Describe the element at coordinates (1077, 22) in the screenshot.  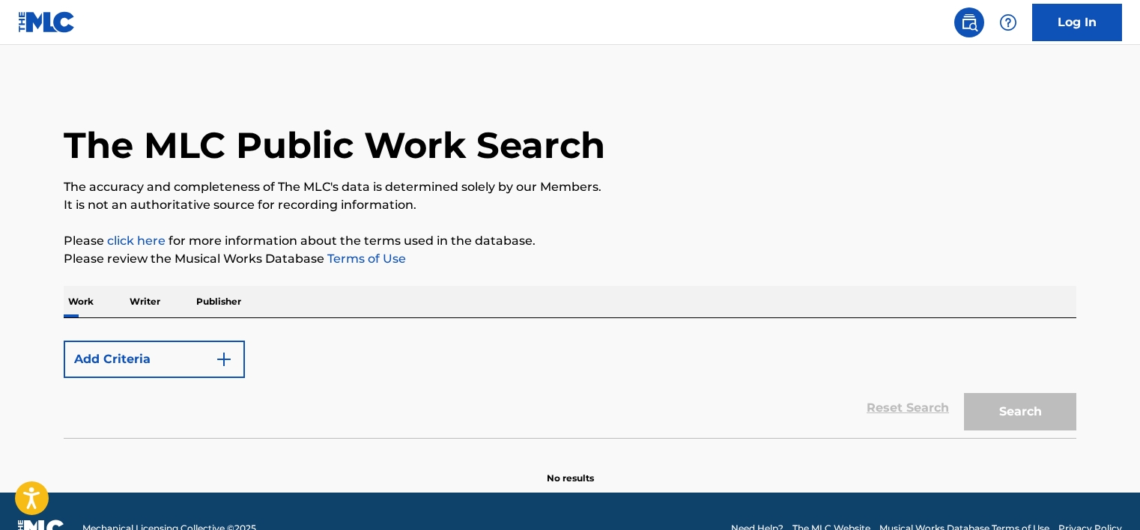
I see `a: Log In` at that location.